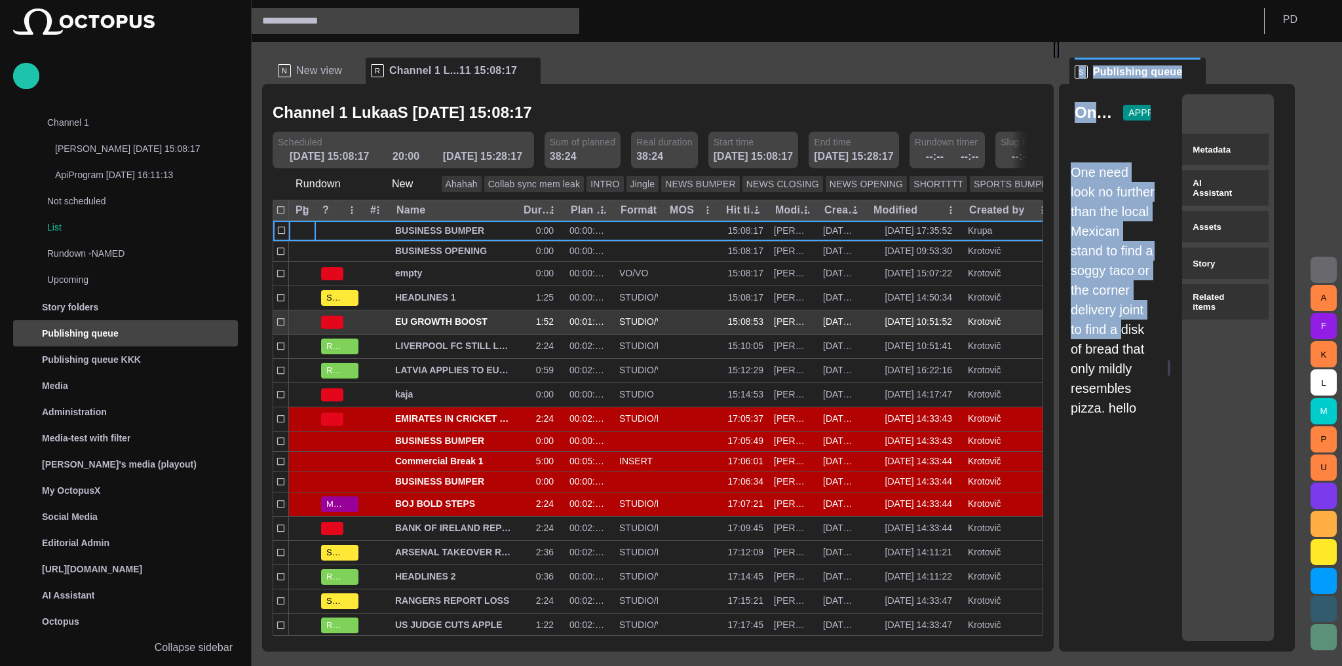  What do you see at coordinates (284, 71) in the screenshot?
I see `p: N` at bounding box center [284, 71].